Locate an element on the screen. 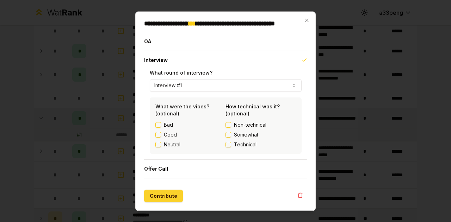  label: Neutral is located at coordinates (172, 145).